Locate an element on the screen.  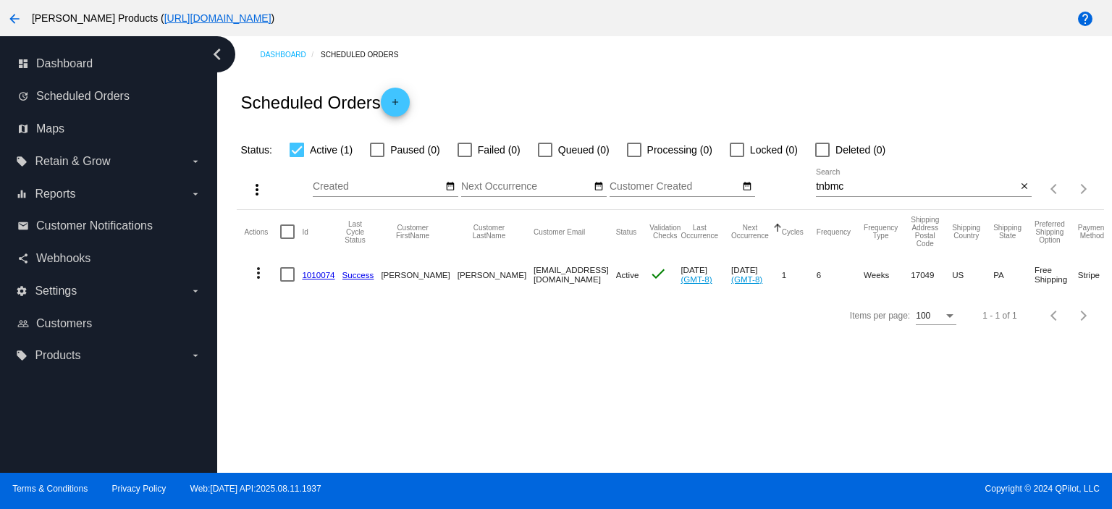
mat-header-cell: Actions is located at coordinates (262, 232).